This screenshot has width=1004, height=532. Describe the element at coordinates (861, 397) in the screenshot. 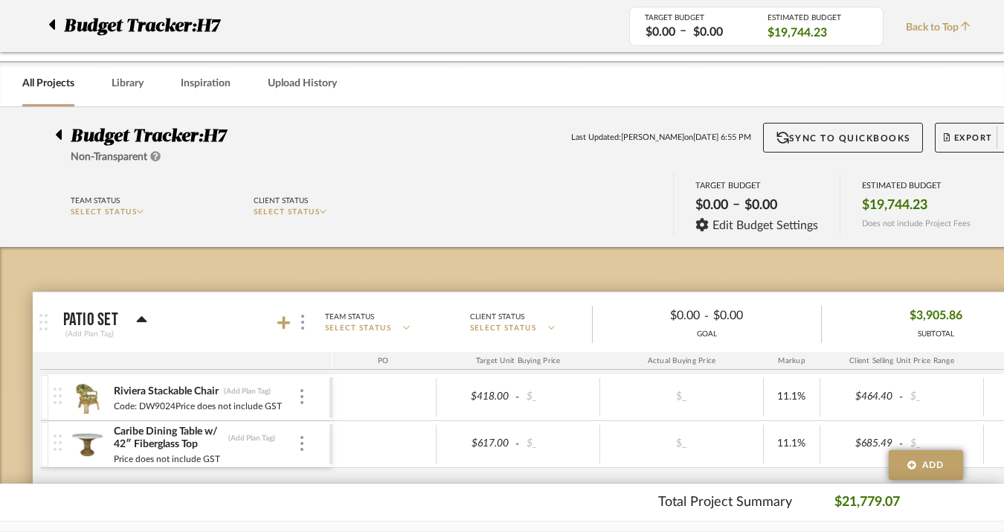

I see `div: $464.40` at that location.